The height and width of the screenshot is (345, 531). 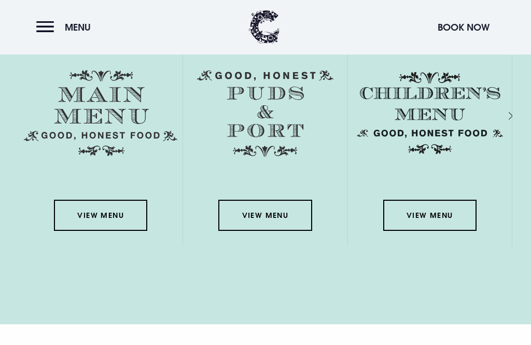 I want to click on img: Menu main menu, so click(x=101, y=114).